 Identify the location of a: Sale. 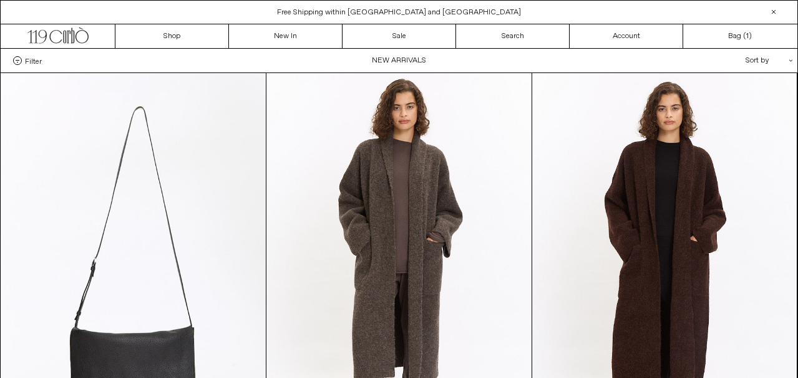
(400, 36).